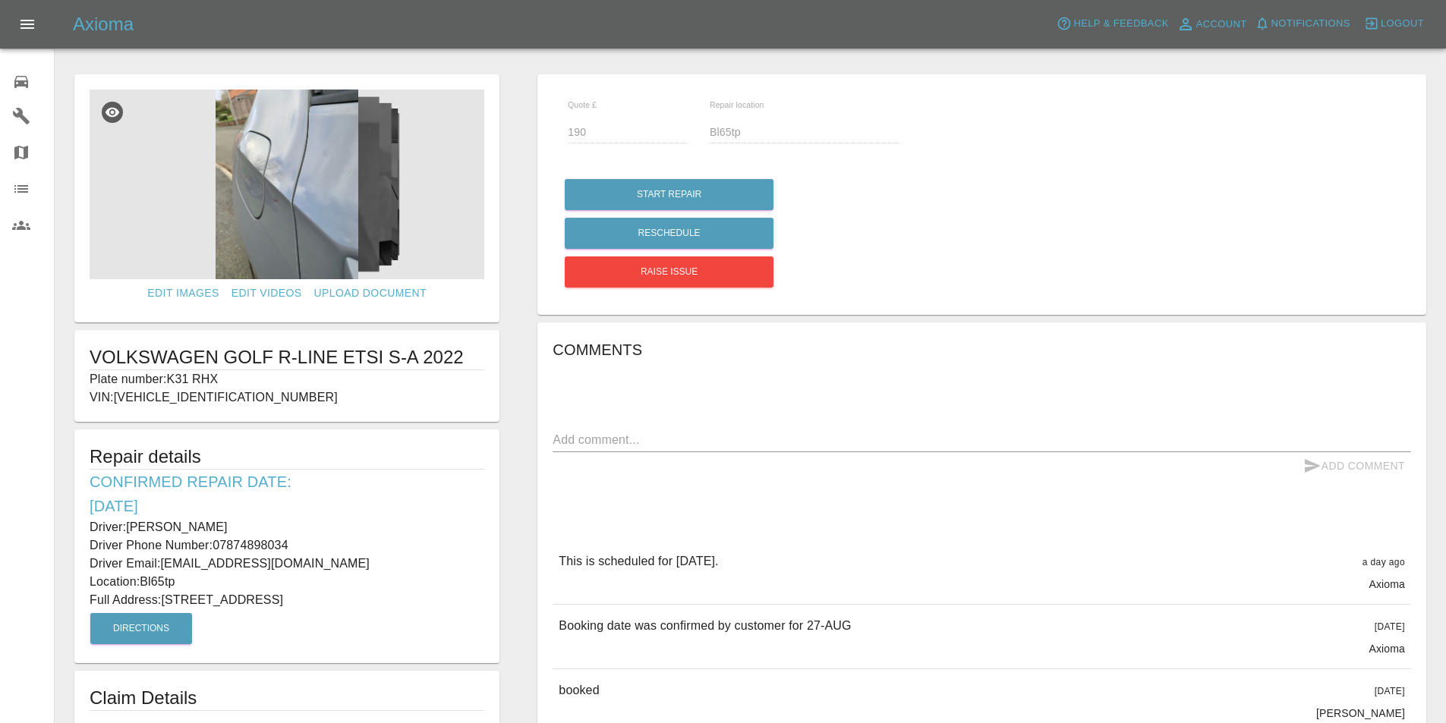  What do you see at coordinates (141, 628) in the screenshot?
I see `button: Directions` at bounding box center [141, 628].